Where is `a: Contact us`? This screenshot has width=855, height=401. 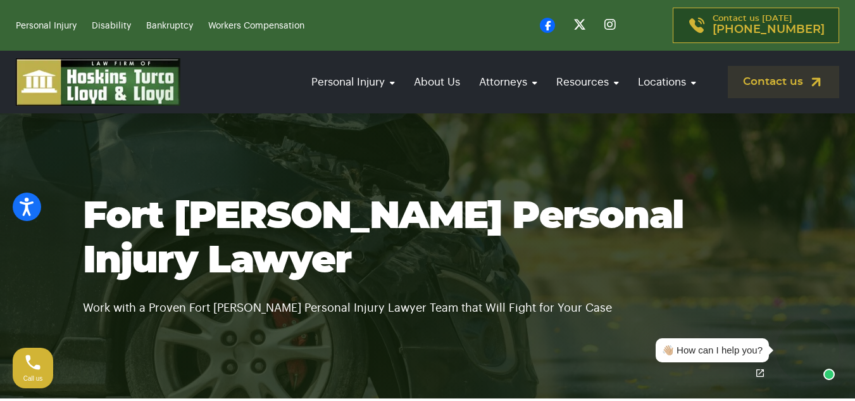
a: Contact us is located at coordinates (784, 82).